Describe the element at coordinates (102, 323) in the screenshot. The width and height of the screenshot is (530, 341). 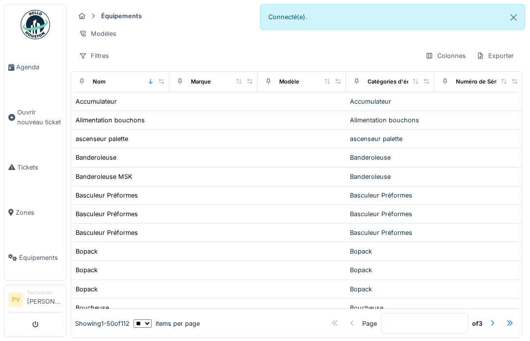
I see `div: Showing 1 - 50 of 112` at that location.